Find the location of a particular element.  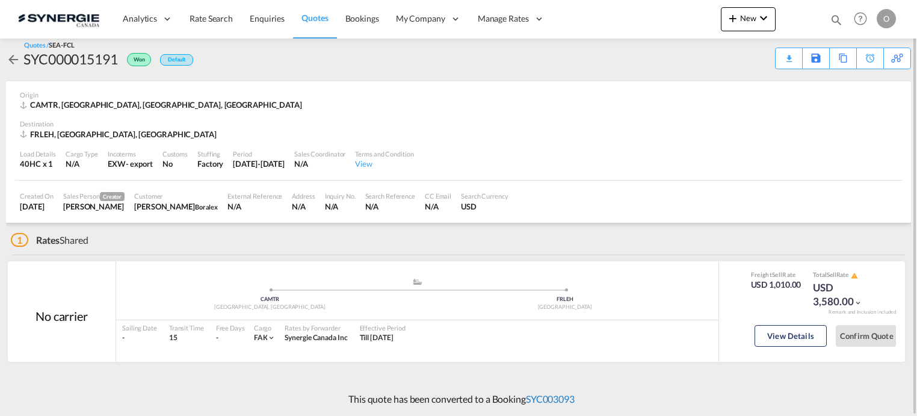

div: Remark and Inclusion included is located at coordinates (862, 312).